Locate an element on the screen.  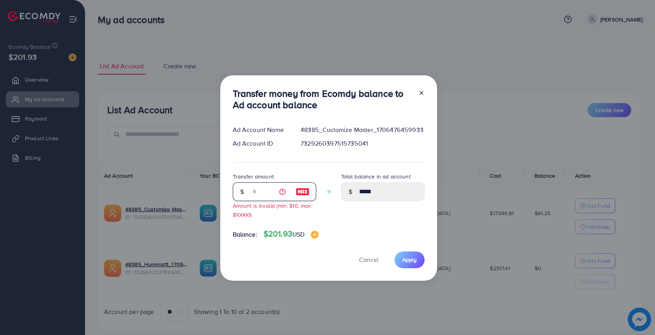
label: Total balance in ad account is located at coordinates (376, 176).